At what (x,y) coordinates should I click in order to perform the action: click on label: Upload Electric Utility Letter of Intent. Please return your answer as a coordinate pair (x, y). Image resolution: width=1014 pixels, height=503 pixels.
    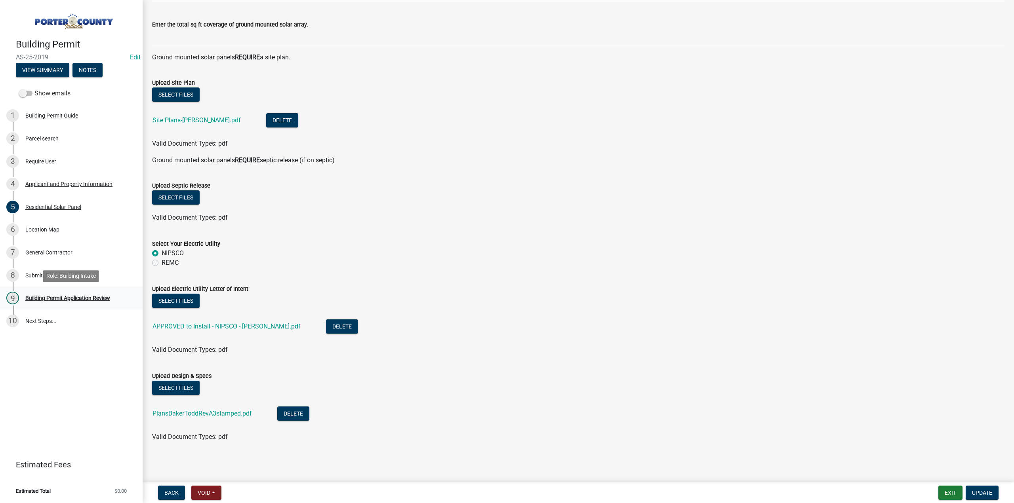
    Looking at the image, I should click on (200, 289).